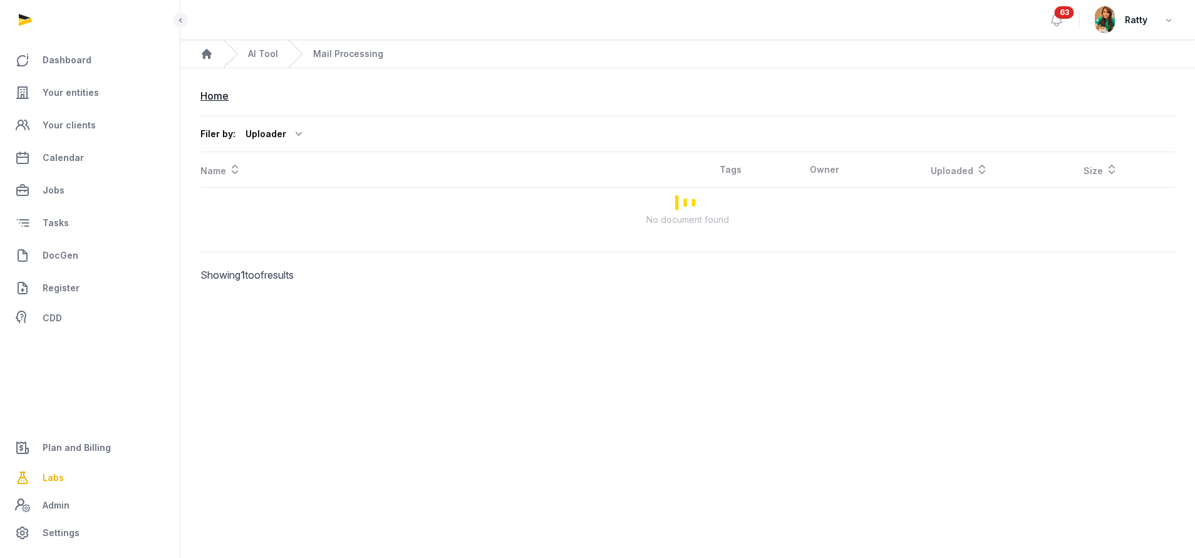 This screenshot has width=1195, height=558. Describe the element at coordinates (90, 256) in the screenshot. I see `a: DocGen` at that location.